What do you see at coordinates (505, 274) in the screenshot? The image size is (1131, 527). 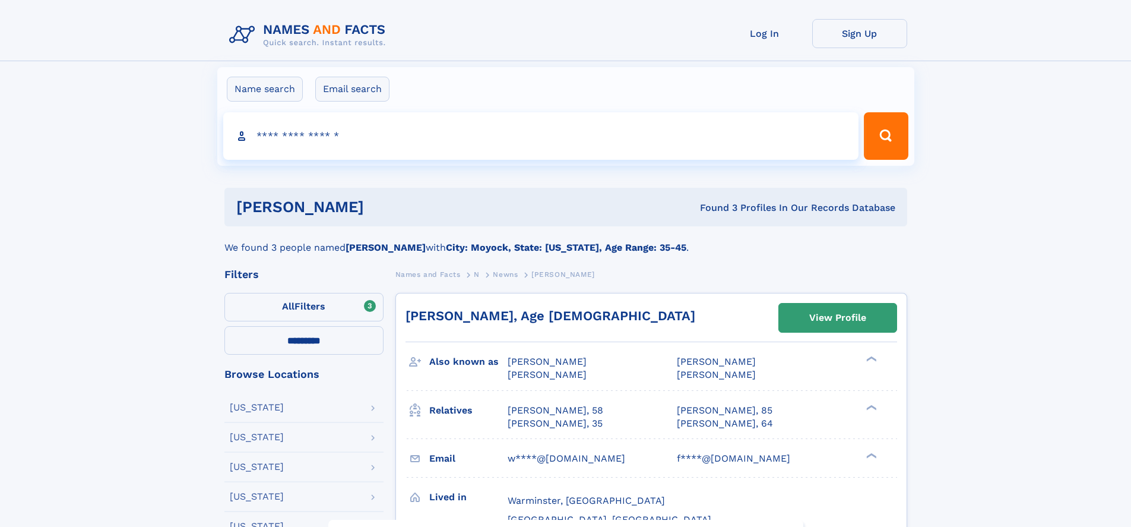 I see `a: Newns` at bounding box center [505, 274].